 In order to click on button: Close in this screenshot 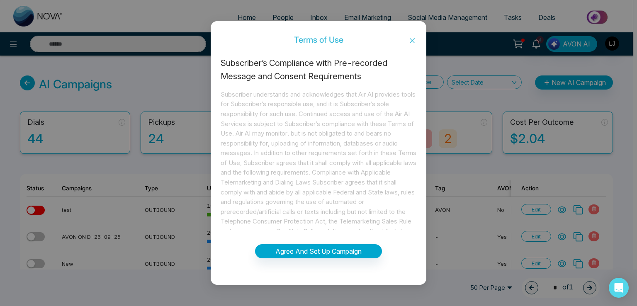, I will do `click(412, 41)`.